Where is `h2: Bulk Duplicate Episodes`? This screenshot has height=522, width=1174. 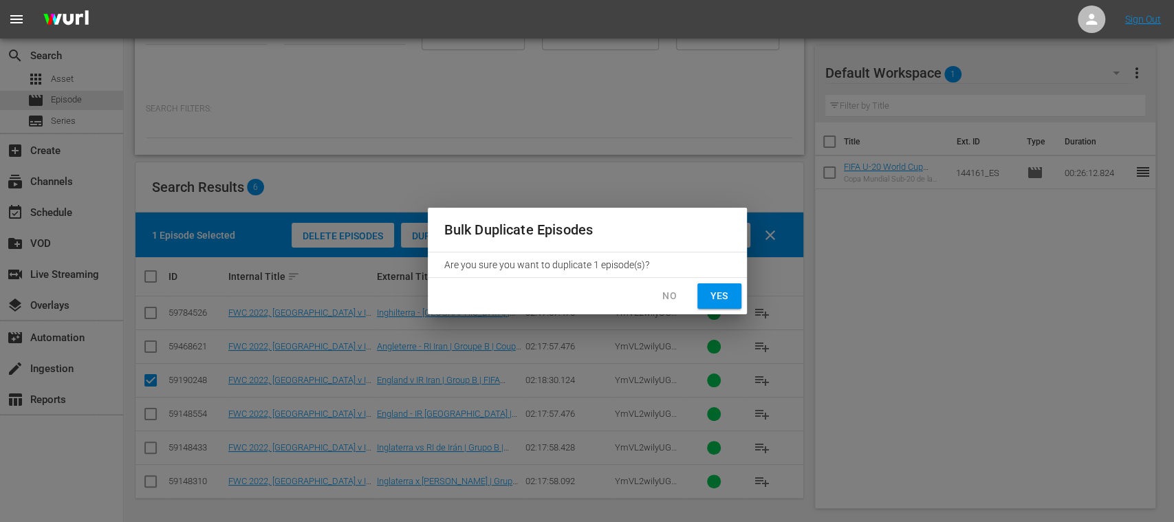
h2: Bulk Duplicate Episodes is located at coordinates (587, 230).